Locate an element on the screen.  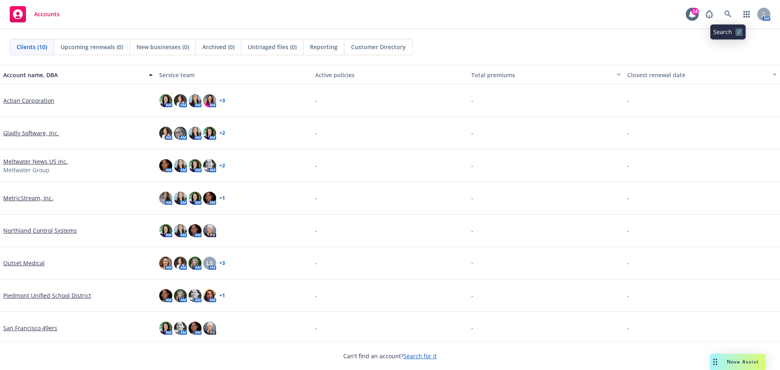
a: Switch app is located at coordinates (746, 14).